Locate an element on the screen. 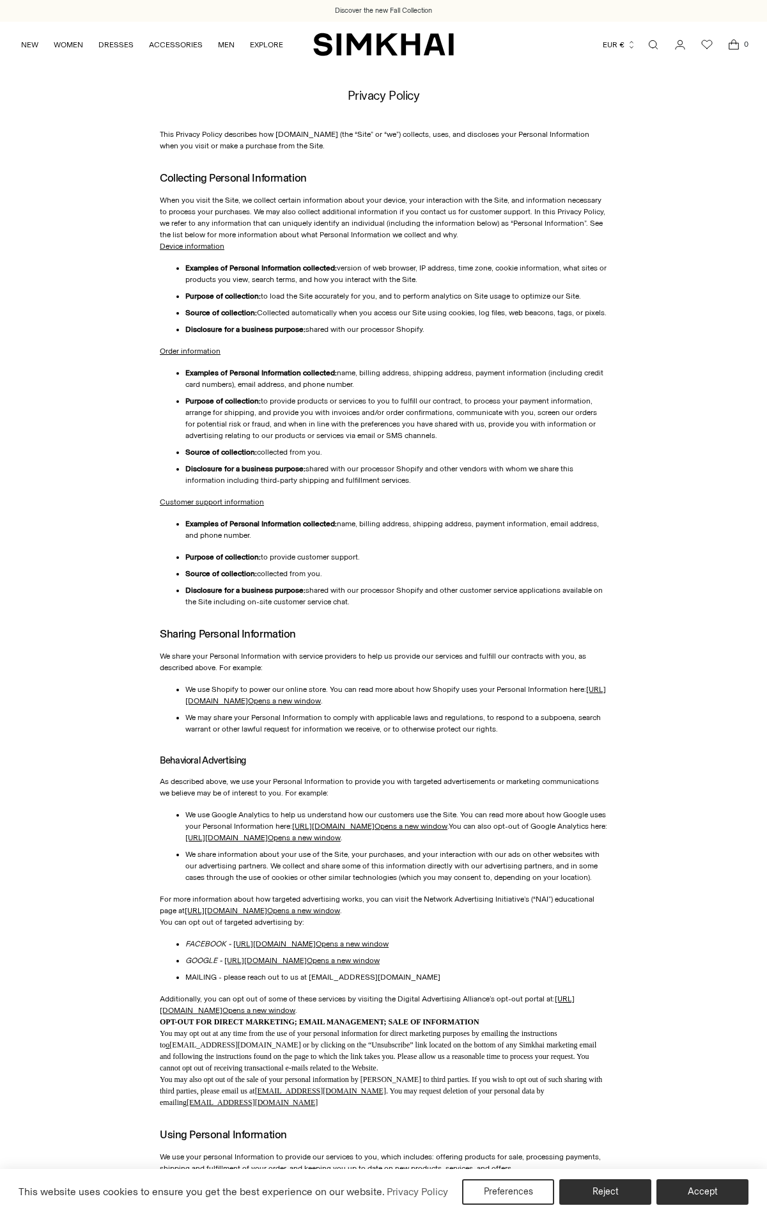  span: . You may request deletion of your personal data by emailing is located at coordinates (352, 1097).